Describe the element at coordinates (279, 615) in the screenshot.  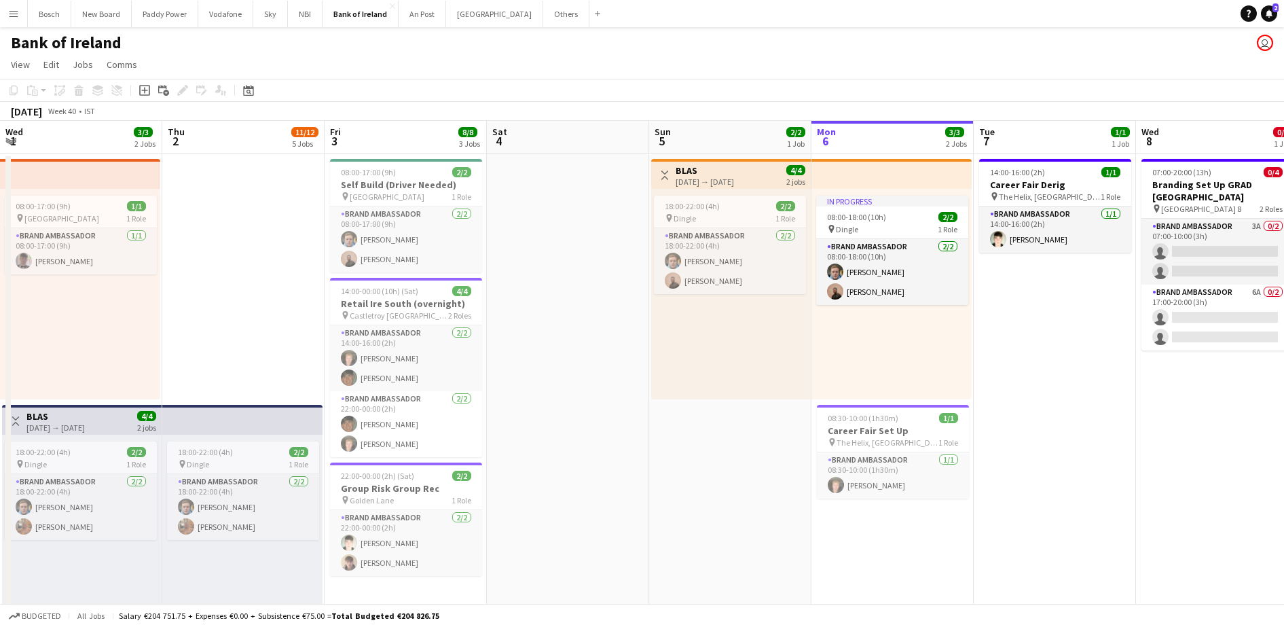
I see `div: Salary €204 751.75 + Expenses €0.00 + Subsistence €75.00 =` at that location.